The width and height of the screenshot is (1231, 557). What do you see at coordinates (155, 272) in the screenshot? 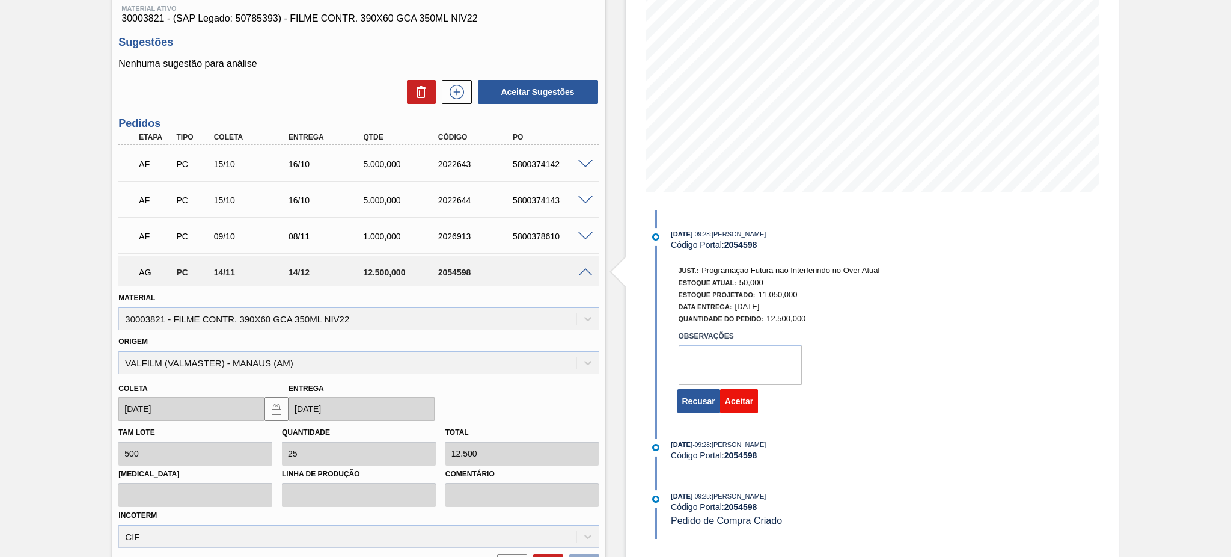
I see `div: Aguardando Aprovação do Gestor` at bounding box center [155, 272].